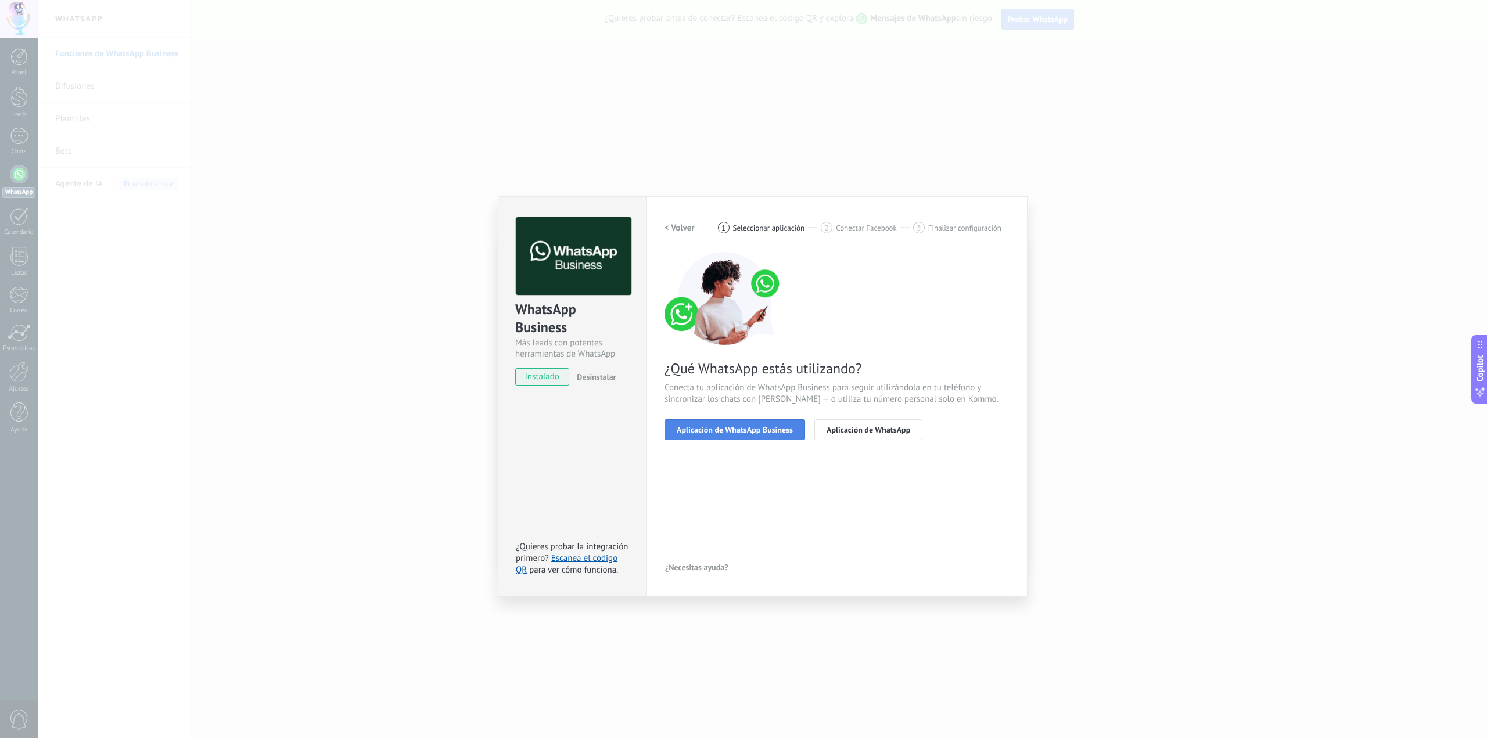 The width and height of the screenshot is (1487, 738). What do you see at coordinates (769, 228) in the screenshot?
I see `span: Seleccionar aplicación` at bounding box center [769, 228].